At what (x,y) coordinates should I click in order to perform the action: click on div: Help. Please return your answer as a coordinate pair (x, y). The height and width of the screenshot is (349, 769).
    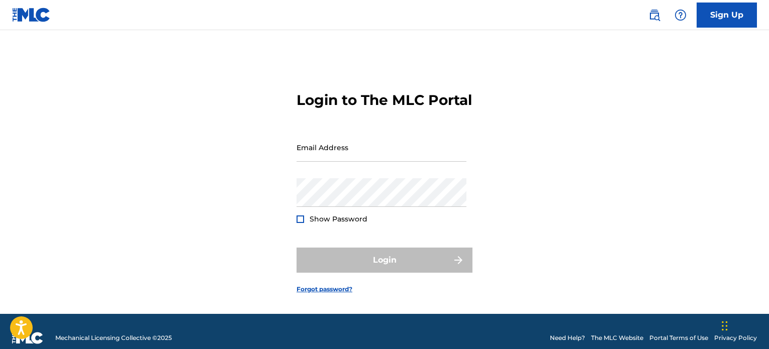
    Looking at the image, I should click on (681, 15).